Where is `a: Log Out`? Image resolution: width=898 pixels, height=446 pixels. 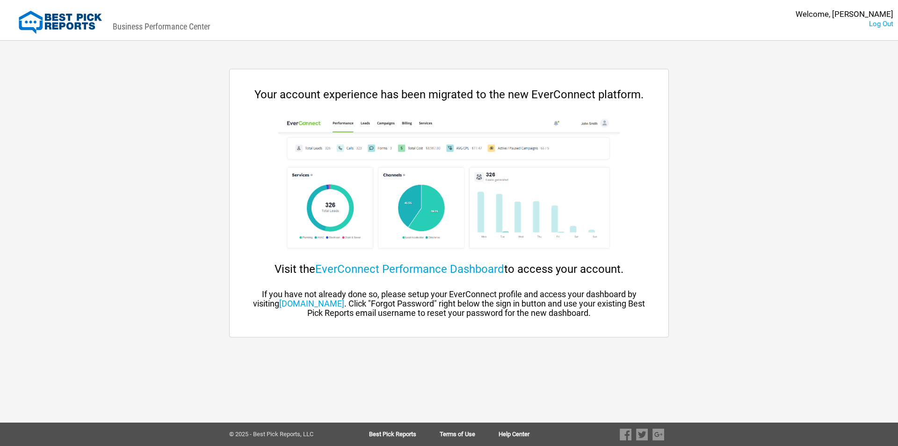 a: Log Out is located at coordinates (882, 24).